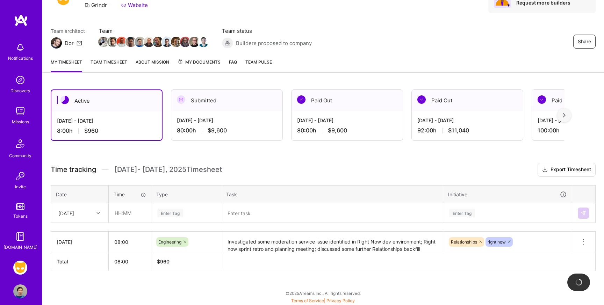  What do you see at coordinates (199, 62) in the screenshot?
I see `span: My Documents` at bounding box center [199, 62].